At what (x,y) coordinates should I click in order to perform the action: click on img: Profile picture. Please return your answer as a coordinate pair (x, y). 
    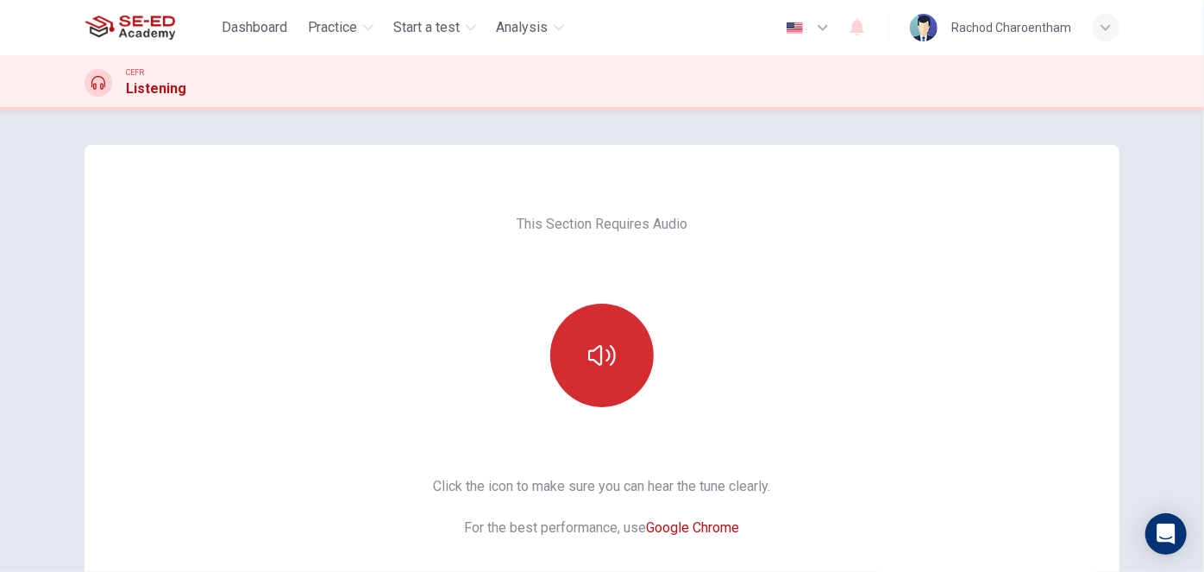
    Looking at the image, I should click on (923, 28).